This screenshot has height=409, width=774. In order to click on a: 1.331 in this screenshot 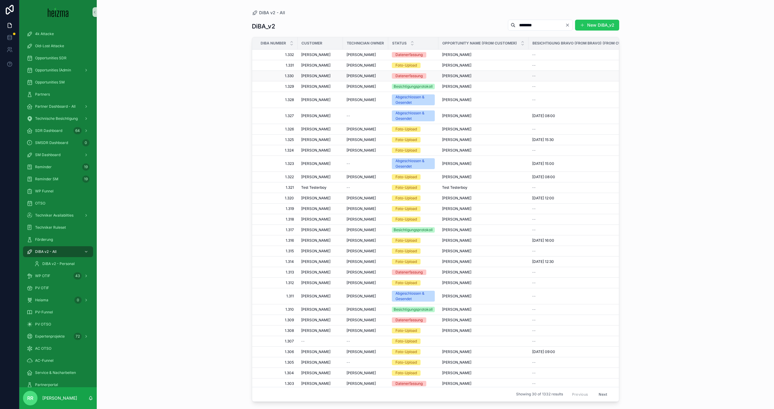, I will do `click(277, 65)`.